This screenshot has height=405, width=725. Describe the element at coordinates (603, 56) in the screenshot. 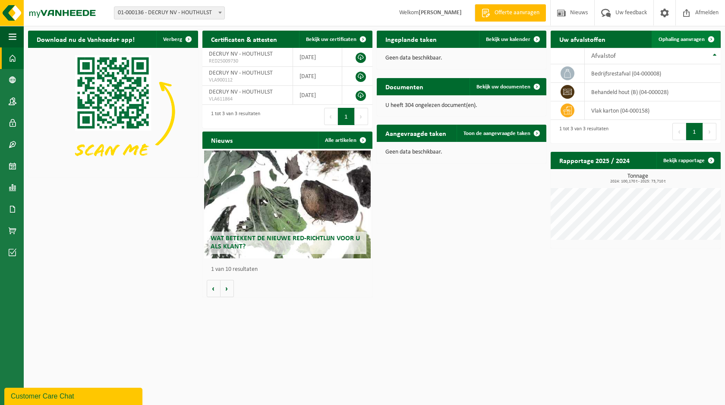

I see `span: Afvalstof` at that location.